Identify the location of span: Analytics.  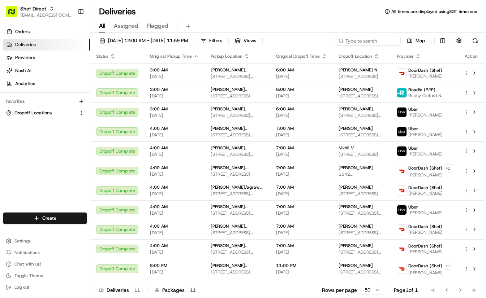
(25, 84).